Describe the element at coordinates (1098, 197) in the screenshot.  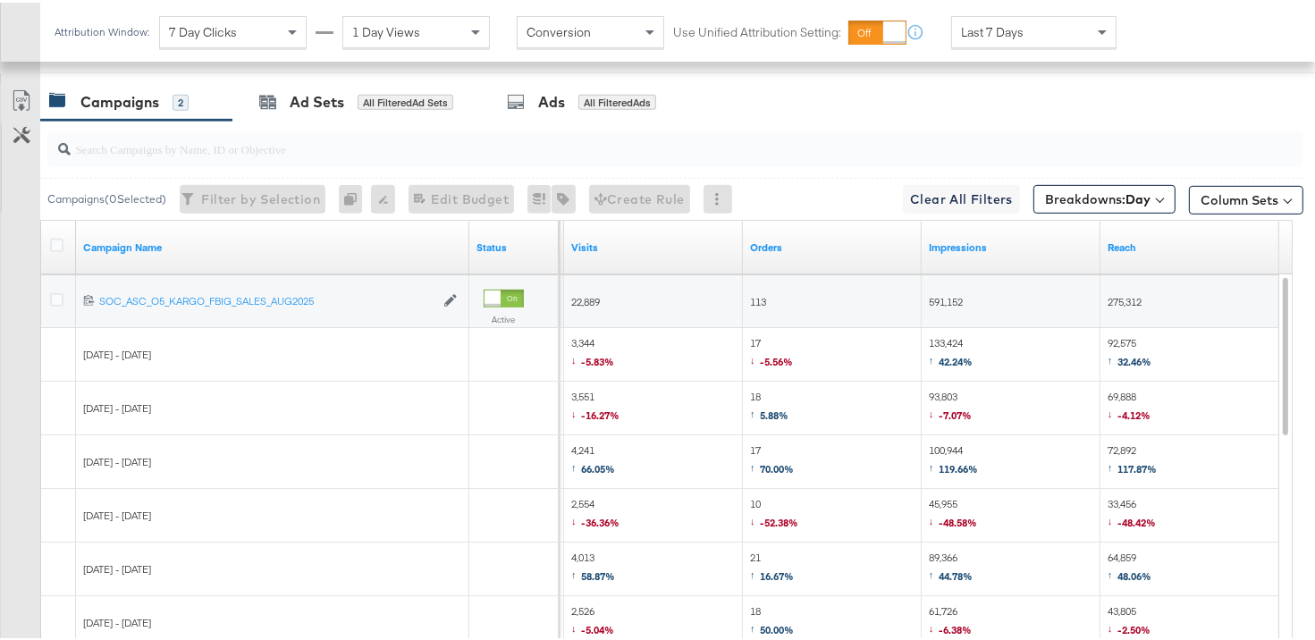
I see `span: Breakdowns:` at that location.